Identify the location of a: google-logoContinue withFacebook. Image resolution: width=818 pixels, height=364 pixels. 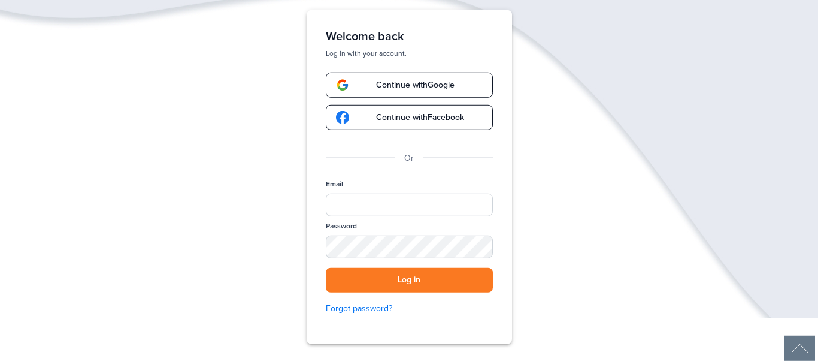
(409, 117).